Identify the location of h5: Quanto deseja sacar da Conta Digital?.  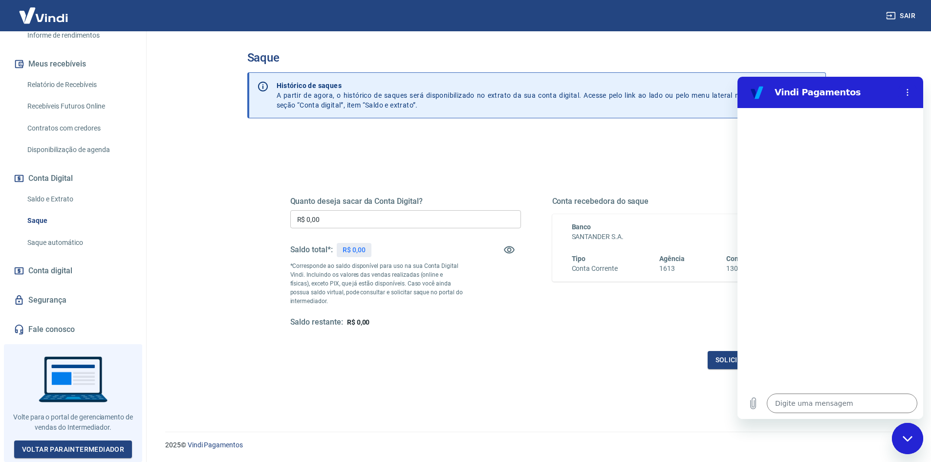
(406, 201).